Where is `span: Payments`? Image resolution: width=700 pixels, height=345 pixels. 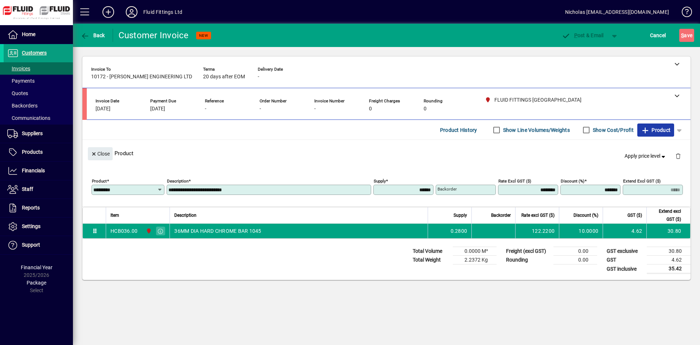 span: Payments is located at coordinates (21, 81).